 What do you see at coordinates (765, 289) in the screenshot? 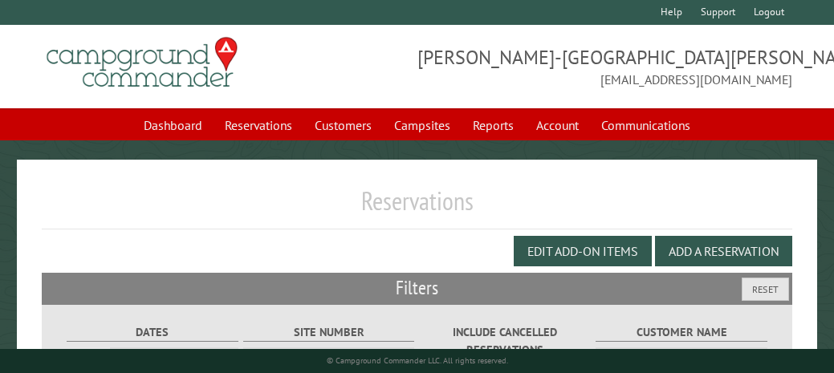
I see `button: Reset` at bounding box center [765, 289].